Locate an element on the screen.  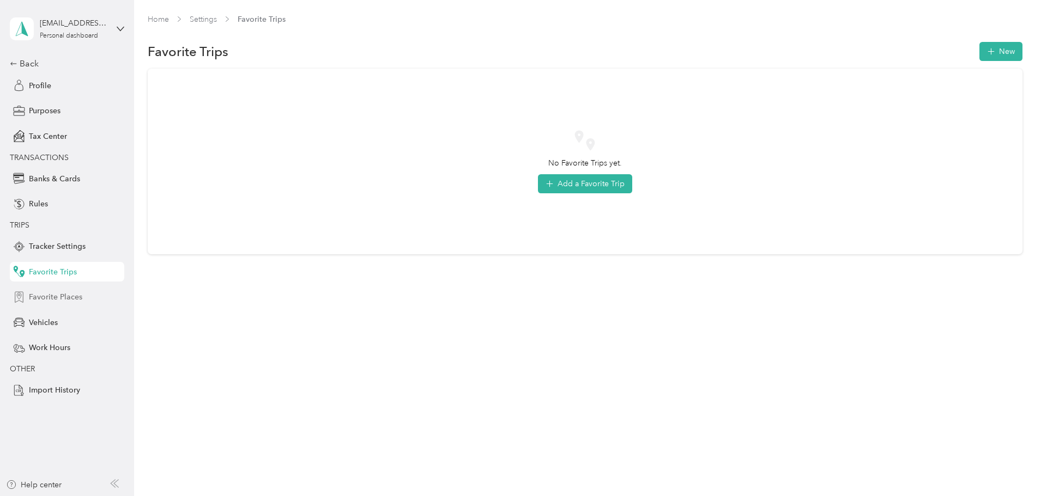
button: Add a Favorite Trip is located at coordinates (585, 184).